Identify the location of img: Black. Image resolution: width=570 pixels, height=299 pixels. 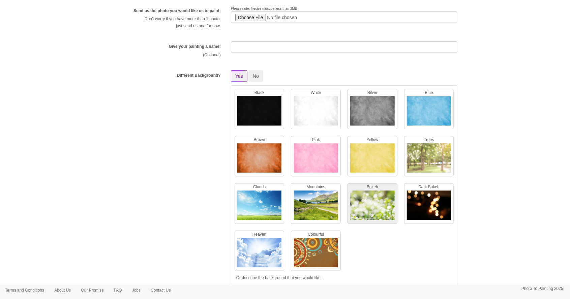
(259, 113).